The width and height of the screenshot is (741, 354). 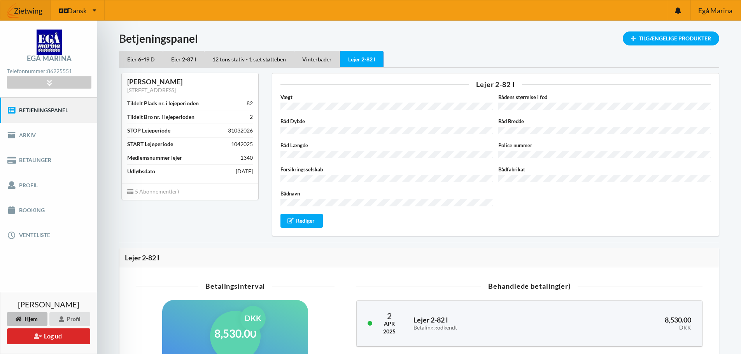 I want to click on label: Bådnavn, so click(x=386, y=194).